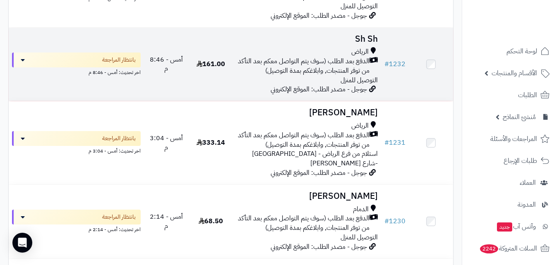 Image resolution: width=559 pixels, height=265 pixels. I want to click on a: #1230, so click(395, 221).